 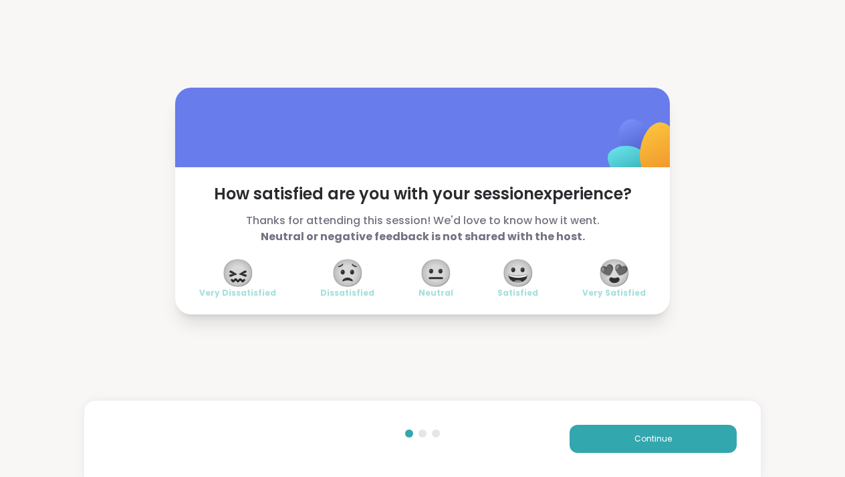 I want to click on span: Very Dissatisfied, so click(x=237, y=293).